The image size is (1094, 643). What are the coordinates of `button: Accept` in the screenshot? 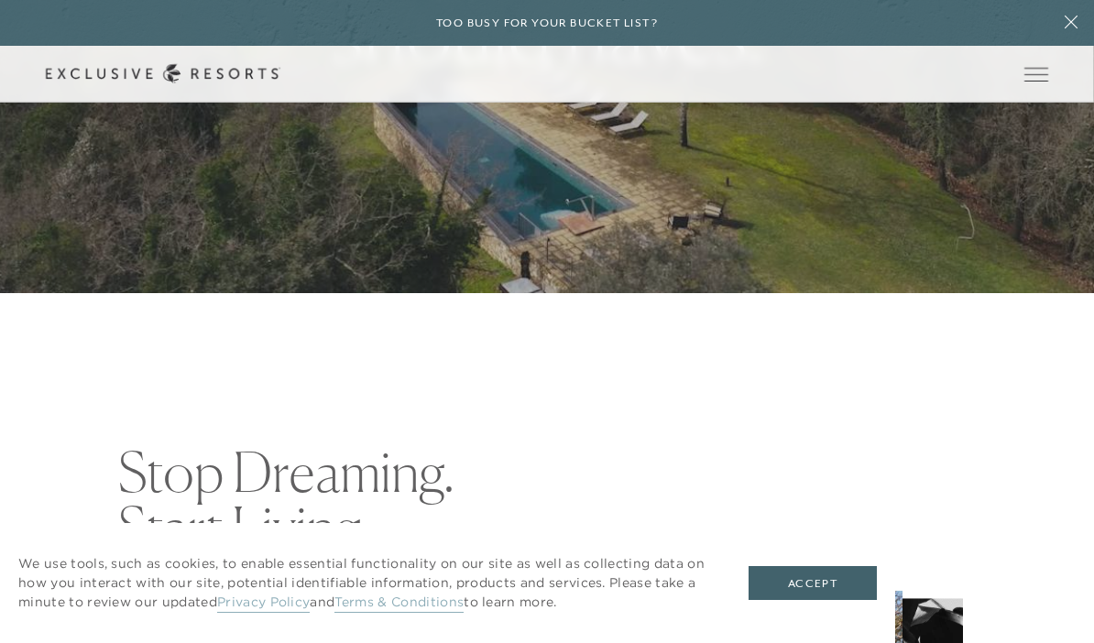 It's located at (813, 584).